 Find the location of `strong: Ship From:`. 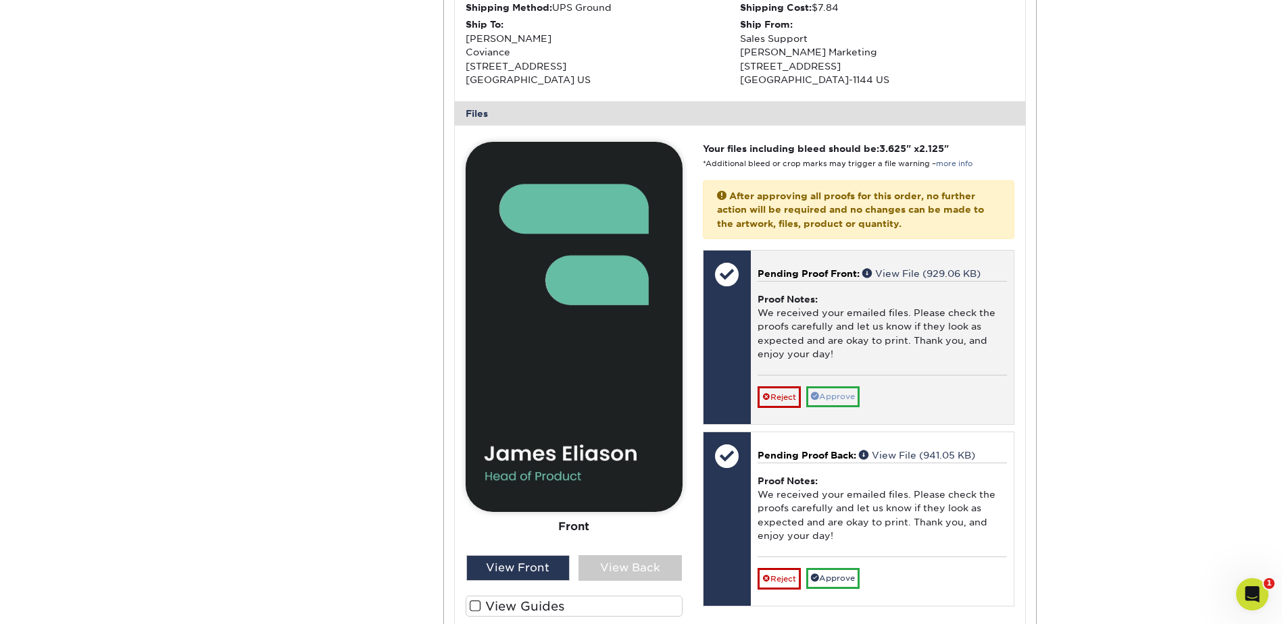

strong: Ship From: is located at coordinates (766, 24).